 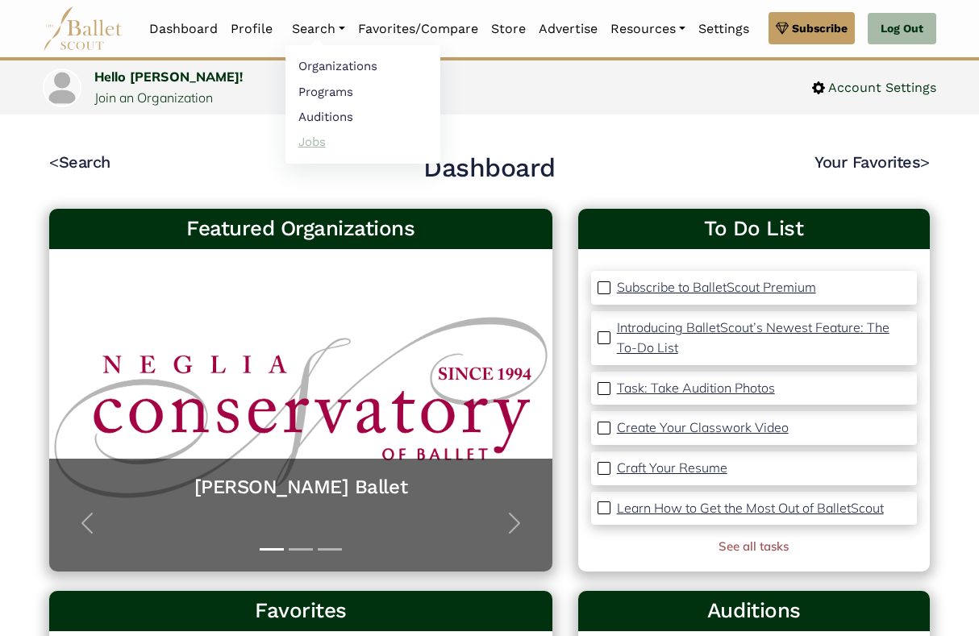 What do you see at coordinates (647, 29) in the screenshot?
I see `a: Resources` at bounding box center [647, 29].